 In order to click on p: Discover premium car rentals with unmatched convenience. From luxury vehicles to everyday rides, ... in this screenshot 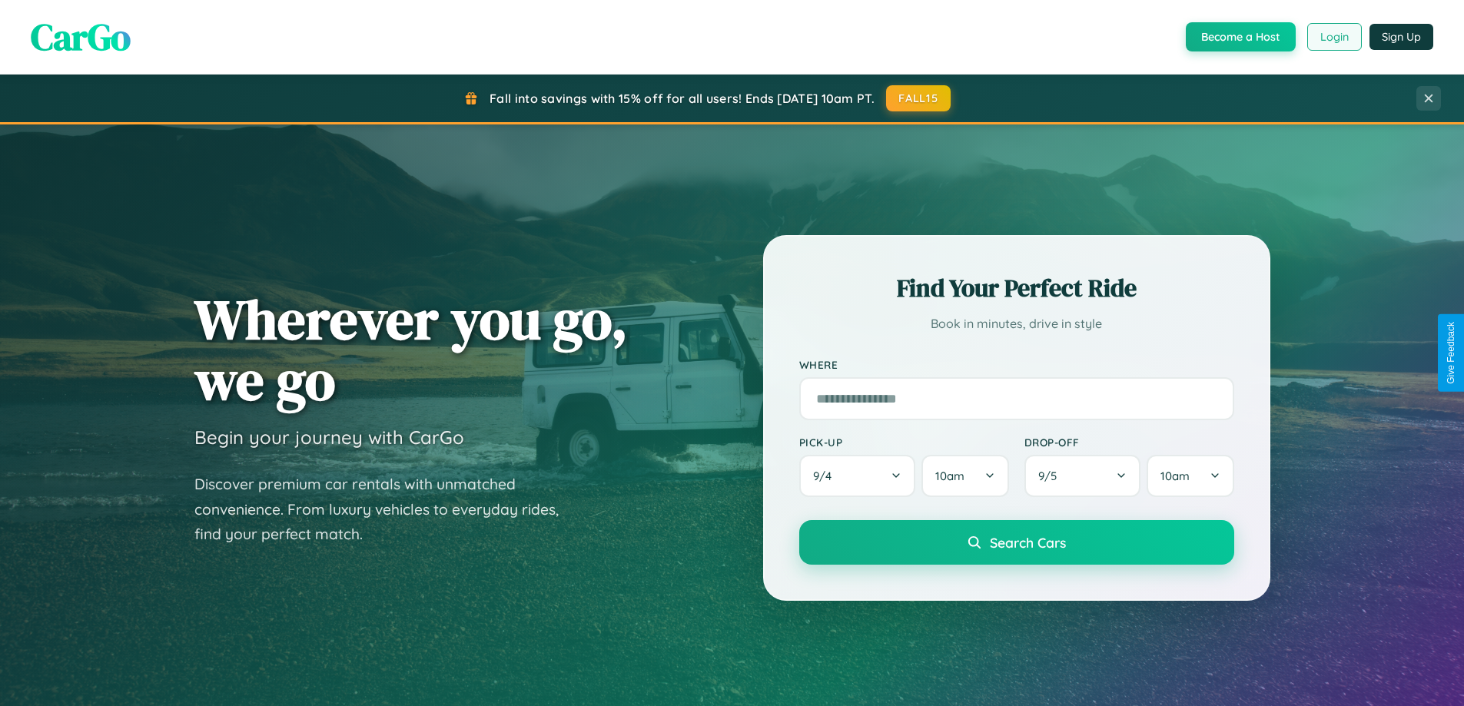, I will do `click(387, 510)`.